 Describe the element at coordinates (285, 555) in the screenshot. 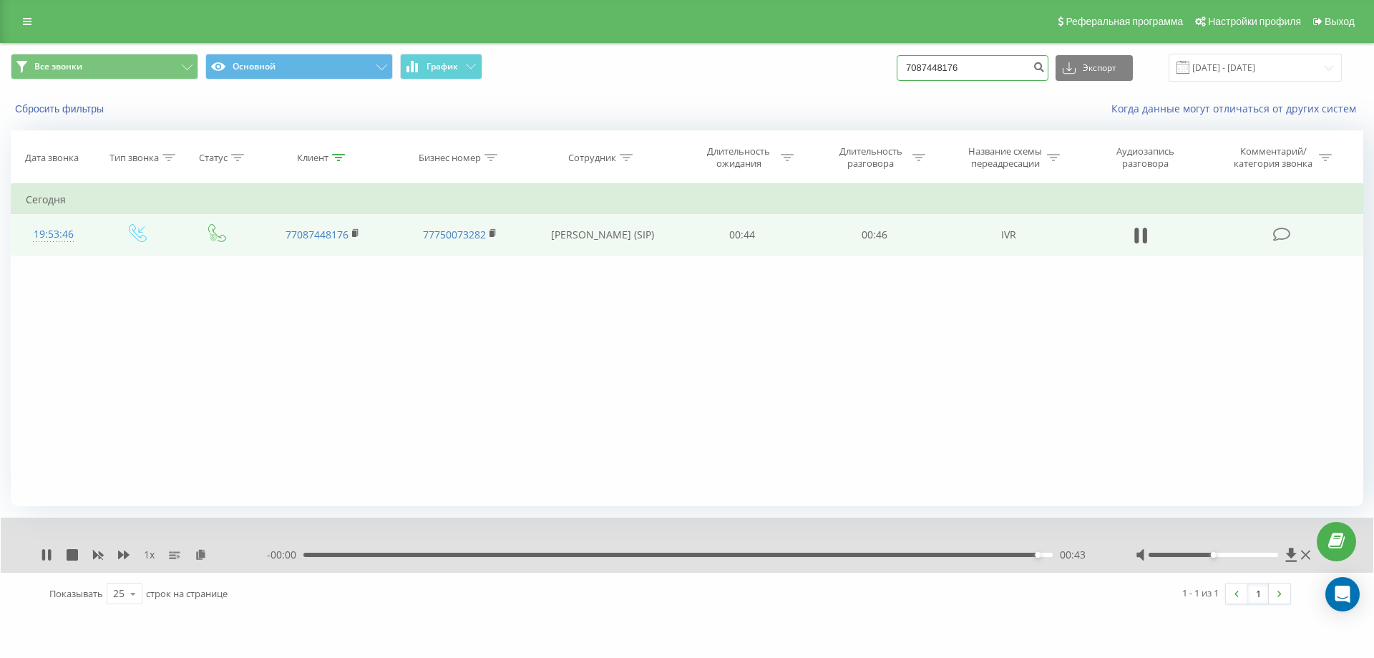

I see `span: - 00:00` at that location.